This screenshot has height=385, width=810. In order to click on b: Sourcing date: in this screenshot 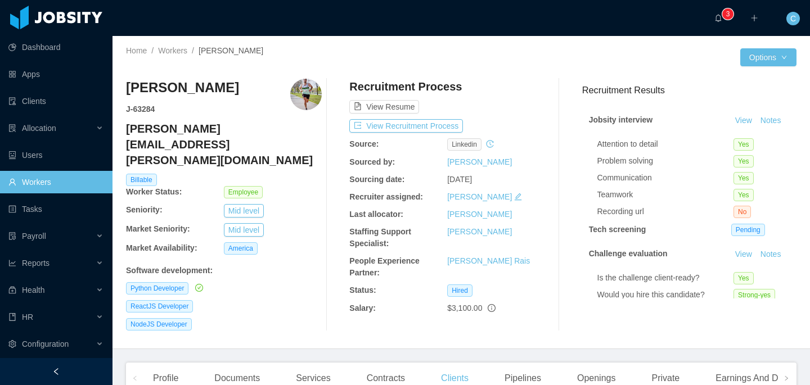, I will do `click(377, 179)`.